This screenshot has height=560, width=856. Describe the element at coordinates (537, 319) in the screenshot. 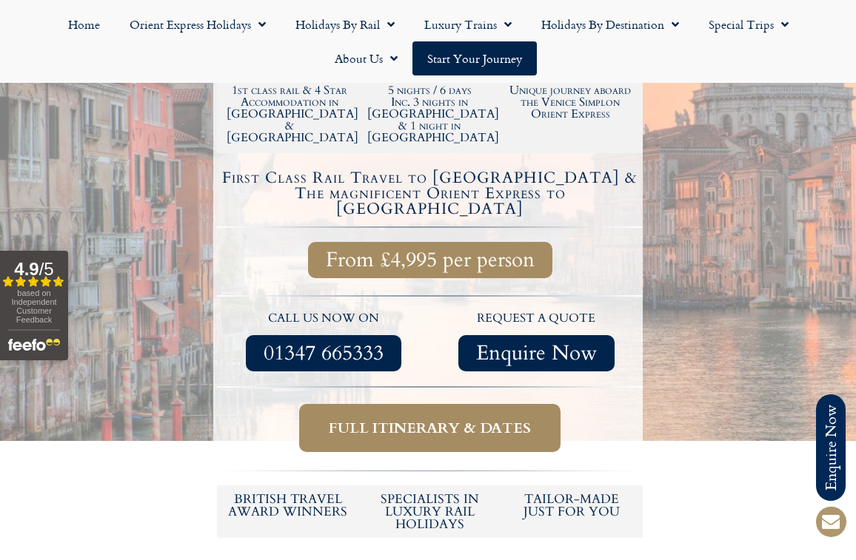

I see `p: request a quote` at that location.